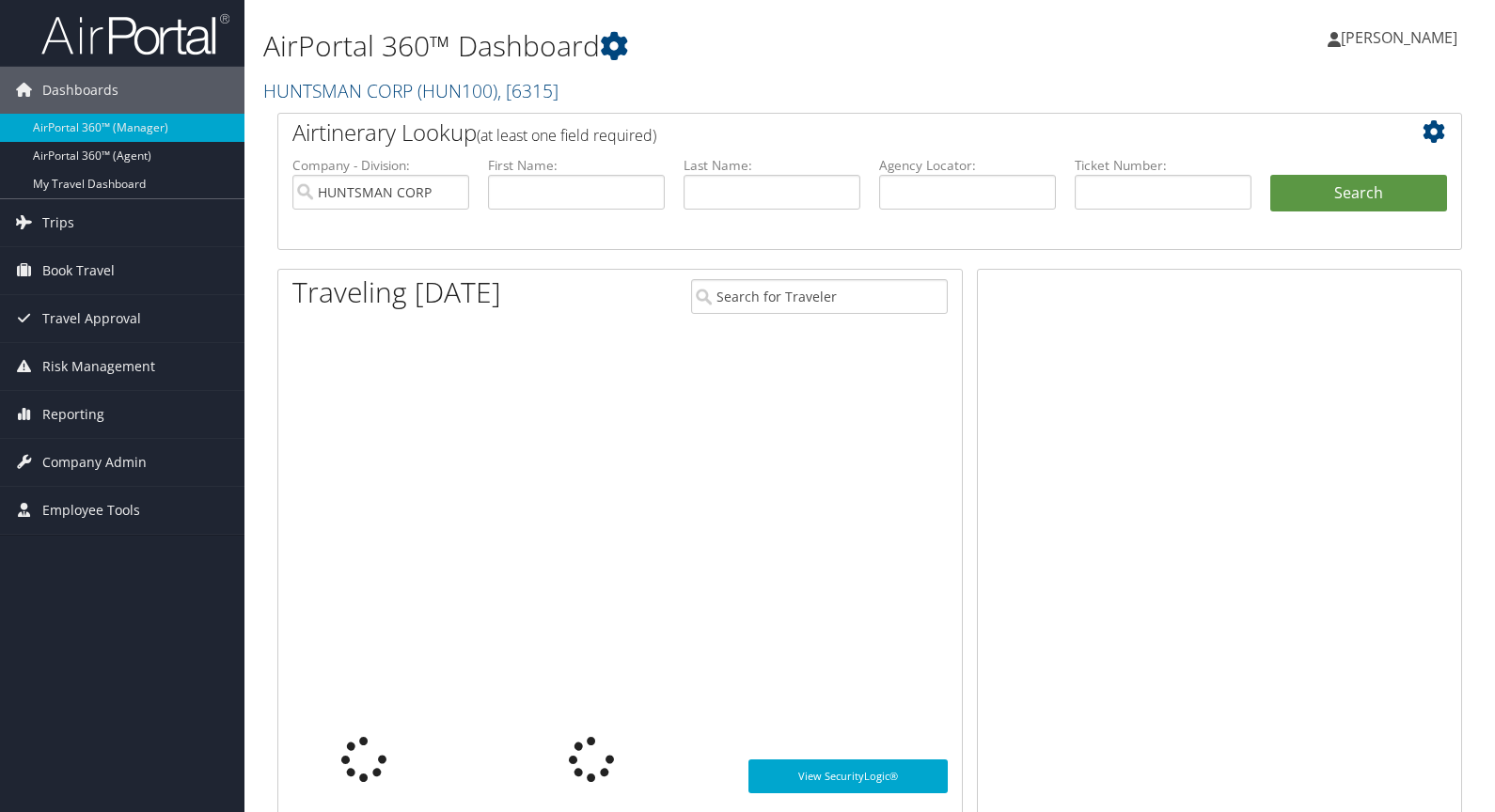 The image size is (1495, 812). Describe the element at coordinates (135, 34) in the screenshot. I see `img: airportal-logo.png` at that location.